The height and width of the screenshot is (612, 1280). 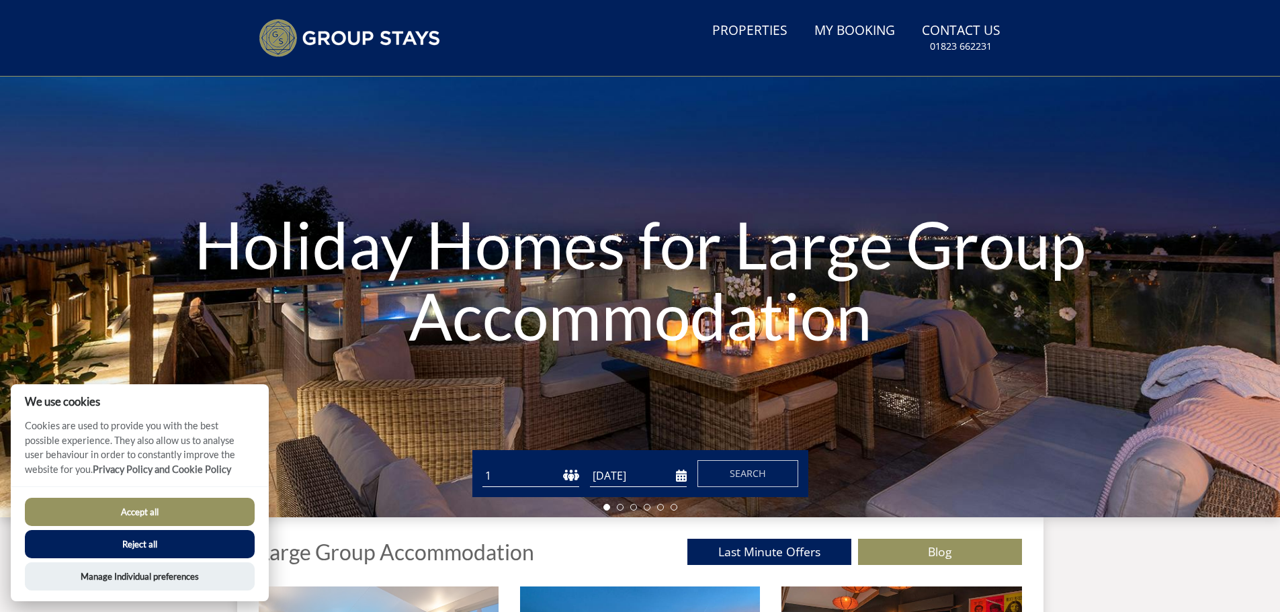 What do you see at coordinates (748, 473) in the screenshot?
I see `span: Search` at bounding box center [748, 473].